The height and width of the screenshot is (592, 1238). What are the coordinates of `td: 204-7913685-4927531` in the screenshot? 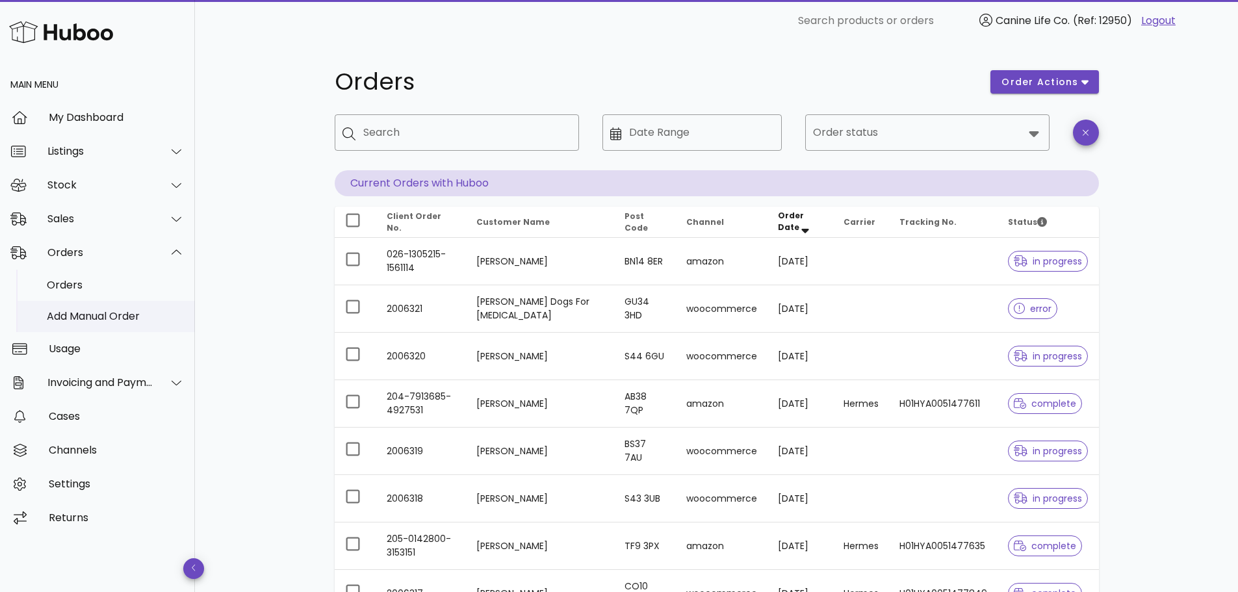 It's located at (421, 403).